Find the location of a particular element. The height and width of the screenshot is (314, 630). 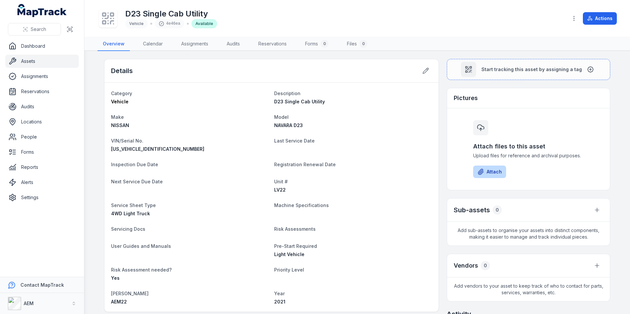

strong: AEM is located at coordinates (29, 303).